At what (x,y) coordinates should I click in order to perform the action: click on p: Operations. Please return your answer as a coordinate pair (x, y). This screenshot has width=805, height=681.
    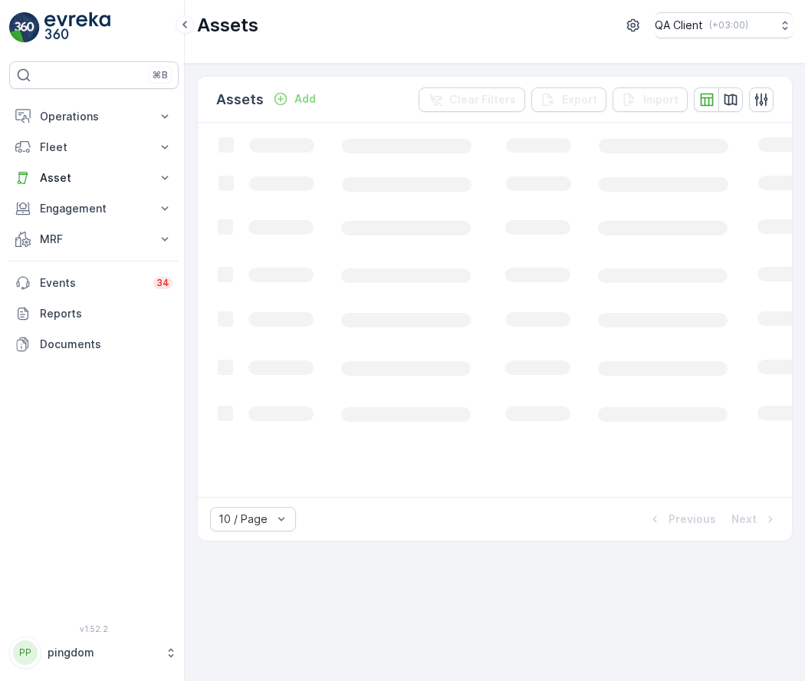
    Looking at the image, I should click on (94, 117).